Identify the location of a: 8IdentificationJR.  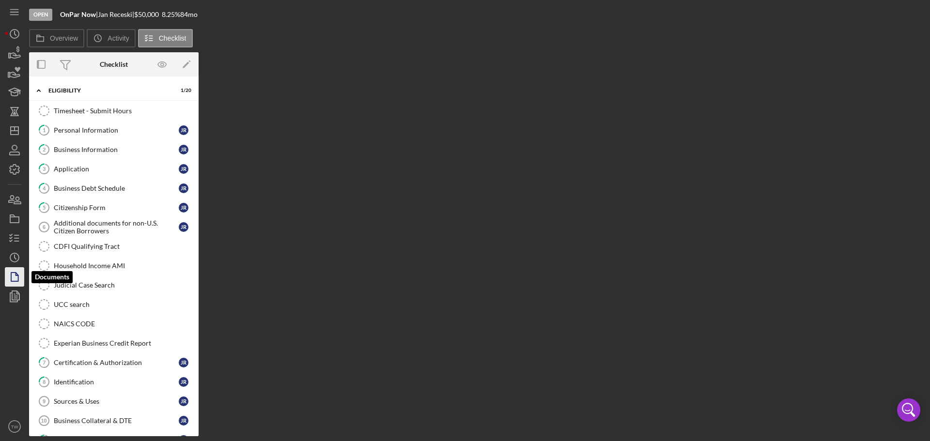
(114, 382).